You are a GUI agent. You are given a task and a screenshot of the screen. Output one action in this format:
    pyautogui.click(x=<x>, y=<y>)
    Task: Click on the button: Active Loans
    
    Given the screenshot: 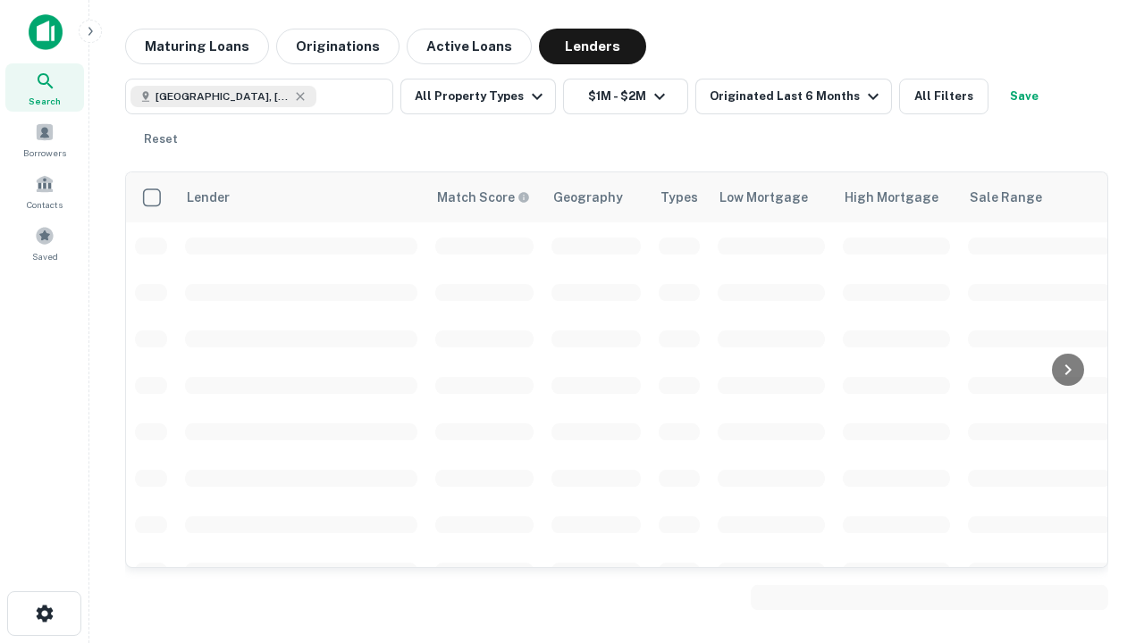 What is the action you would take?
    pyautogui.click(x=469, y=46)
    